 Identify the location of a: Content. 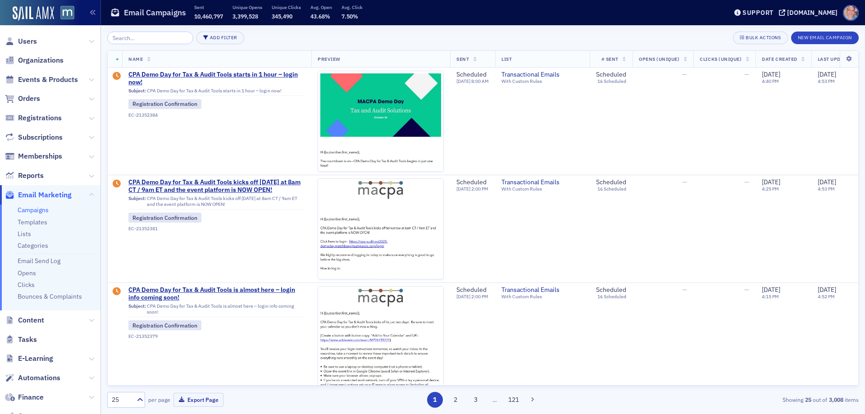
(24, 320).